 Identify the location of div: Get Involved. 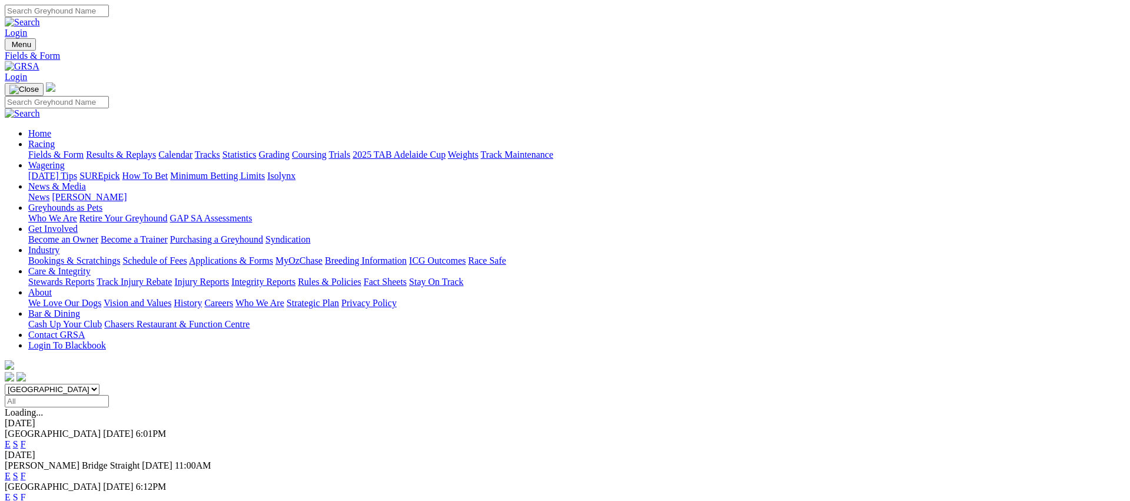
(577, 239).